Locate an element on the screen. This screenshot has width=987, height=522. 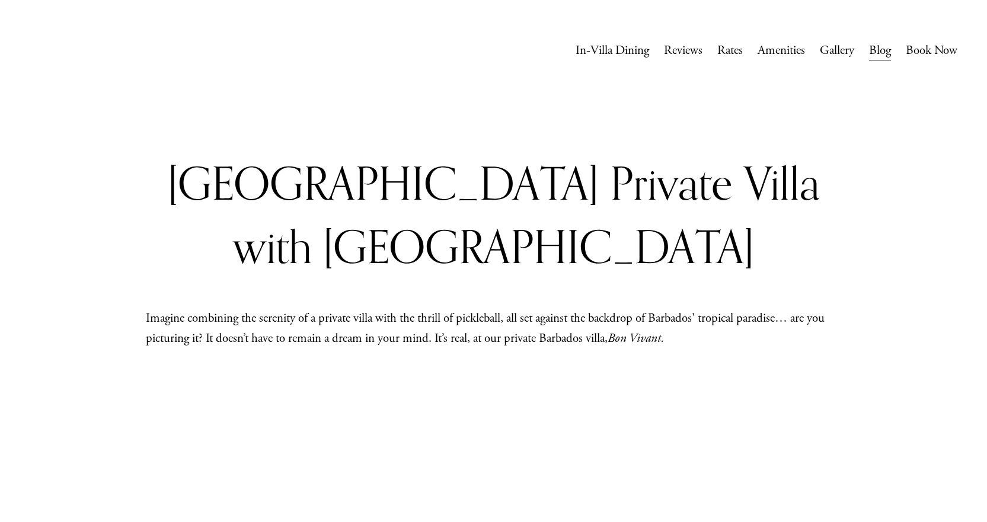
a: In-Villa Dining is located at coordinates (612, 51).